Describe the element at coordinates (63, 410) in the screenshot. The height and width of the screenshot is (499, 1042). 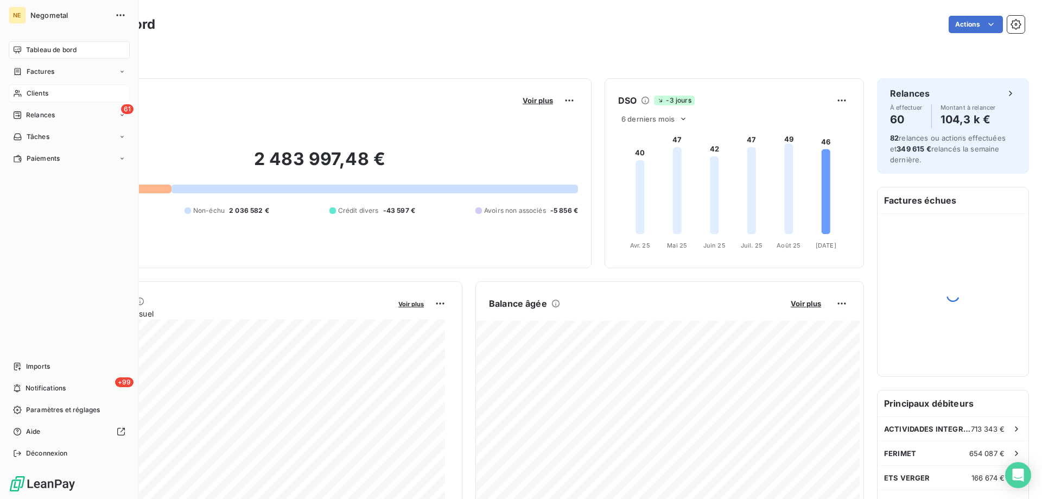
I see `span: Paramètres et réglages` at that location.